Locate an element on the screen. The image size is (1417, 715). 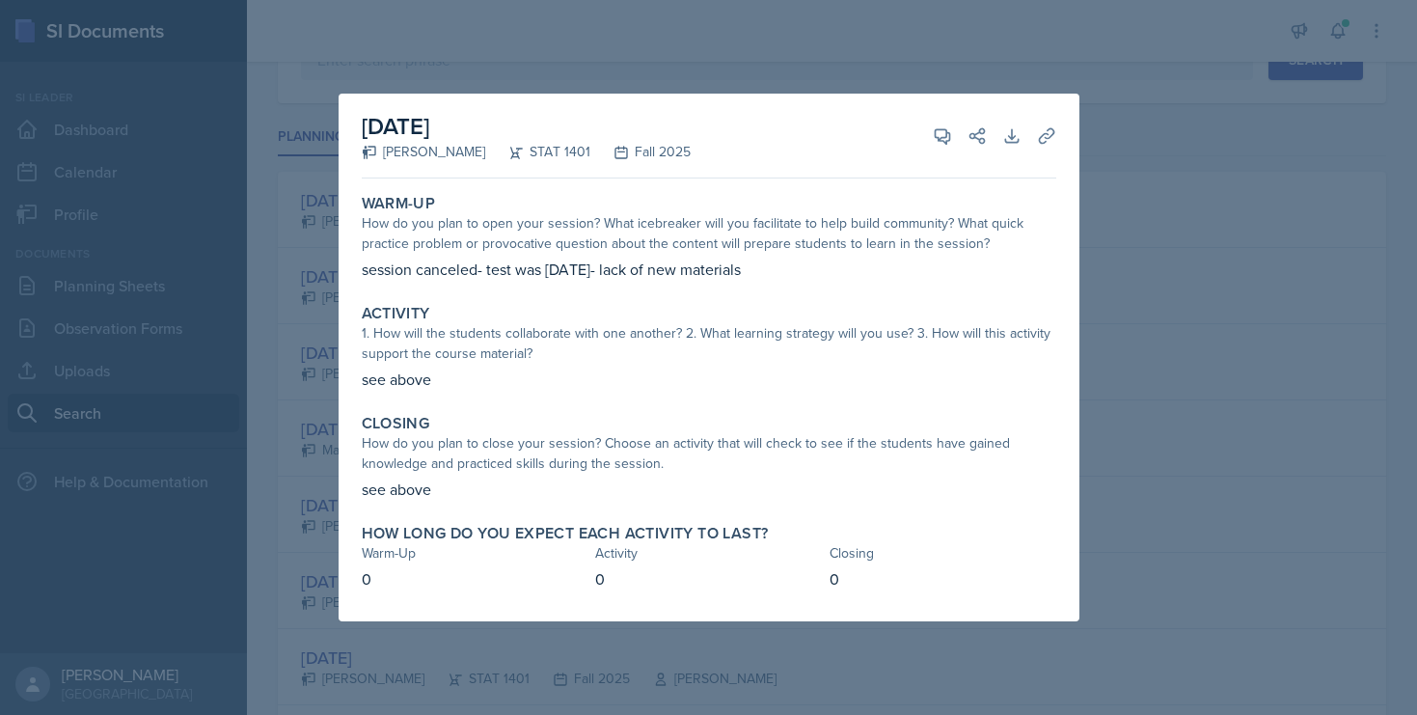
div: Activity is located at coordinates (708, 553).